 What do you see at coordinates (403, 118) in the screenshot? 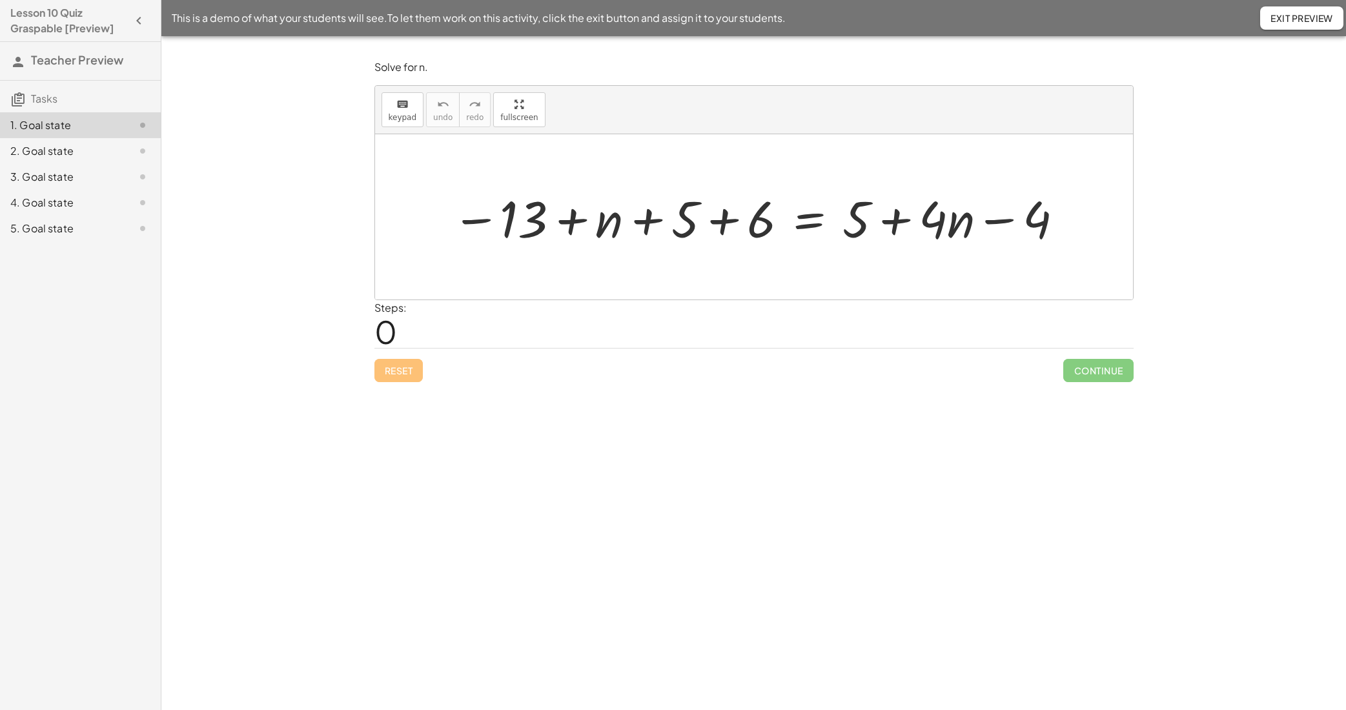
I see `span: keypad` at bounding box center [403, 118].